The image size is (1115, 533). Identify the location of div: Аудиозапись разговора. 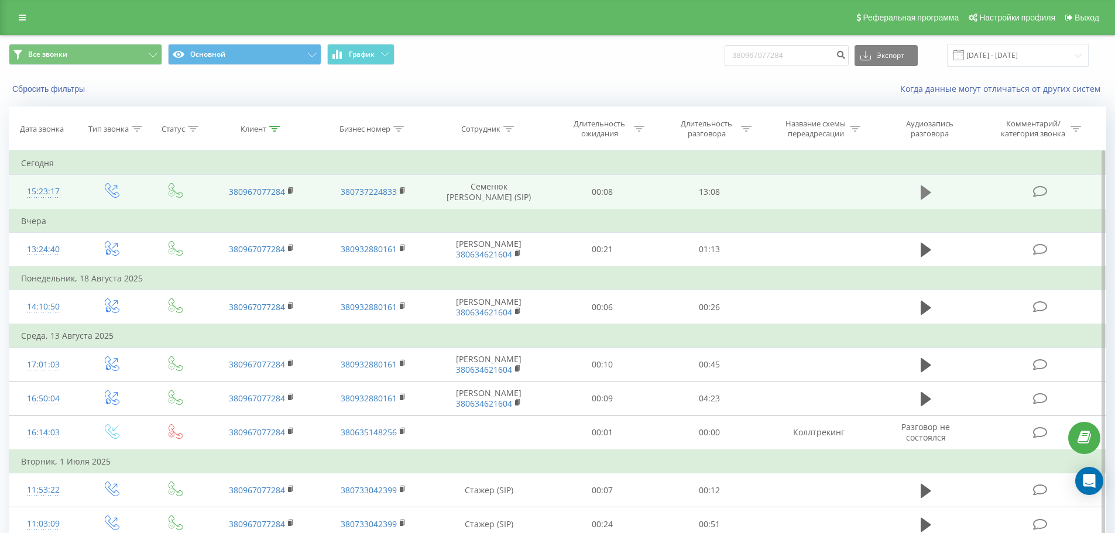
(929, 129).